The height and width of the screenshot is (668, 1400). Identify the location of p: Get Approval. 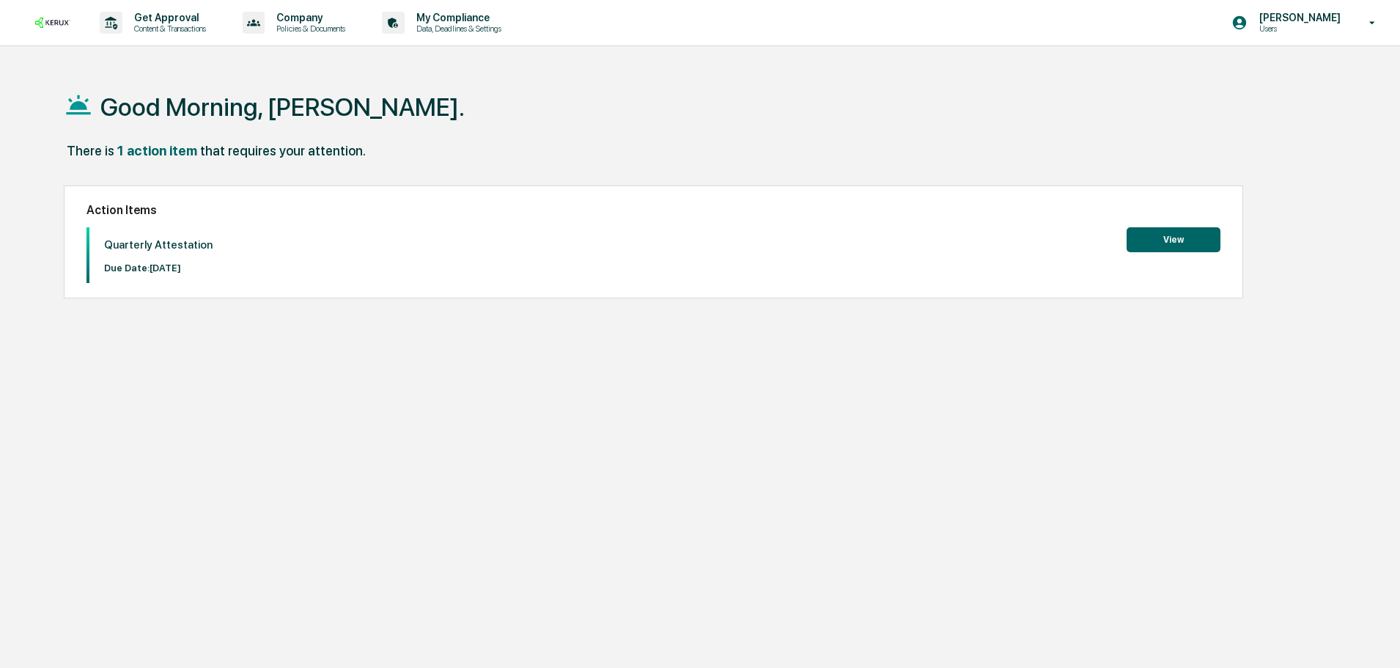
(168, 18).